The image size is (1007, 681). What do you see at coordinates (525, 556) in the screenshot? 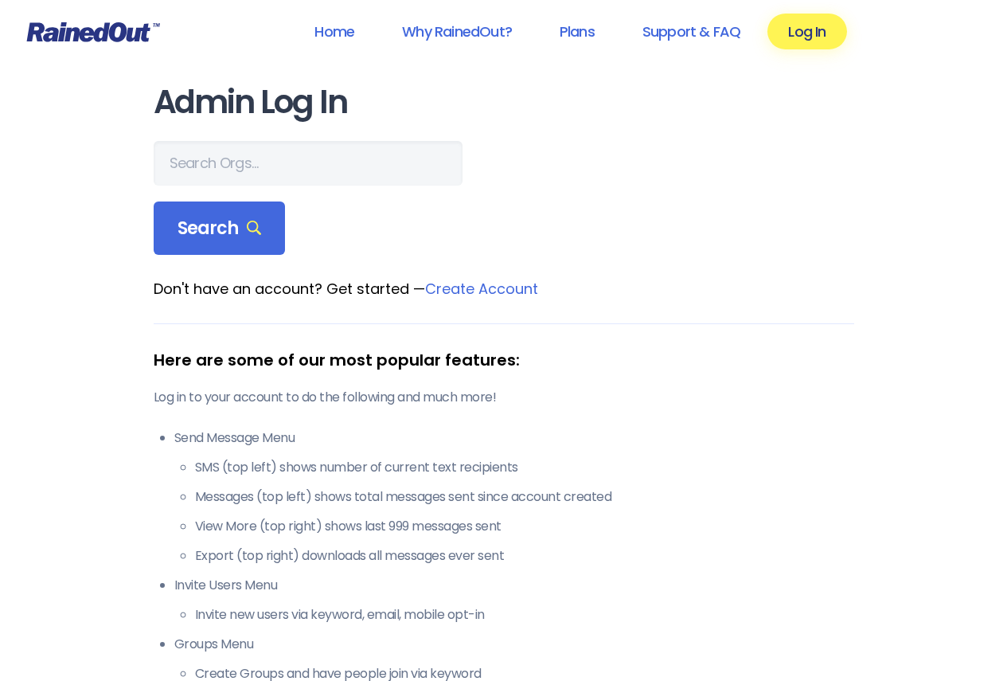
I see `li: Export (top right) downloads all messages ever sent` at bounding box center [525, 556].